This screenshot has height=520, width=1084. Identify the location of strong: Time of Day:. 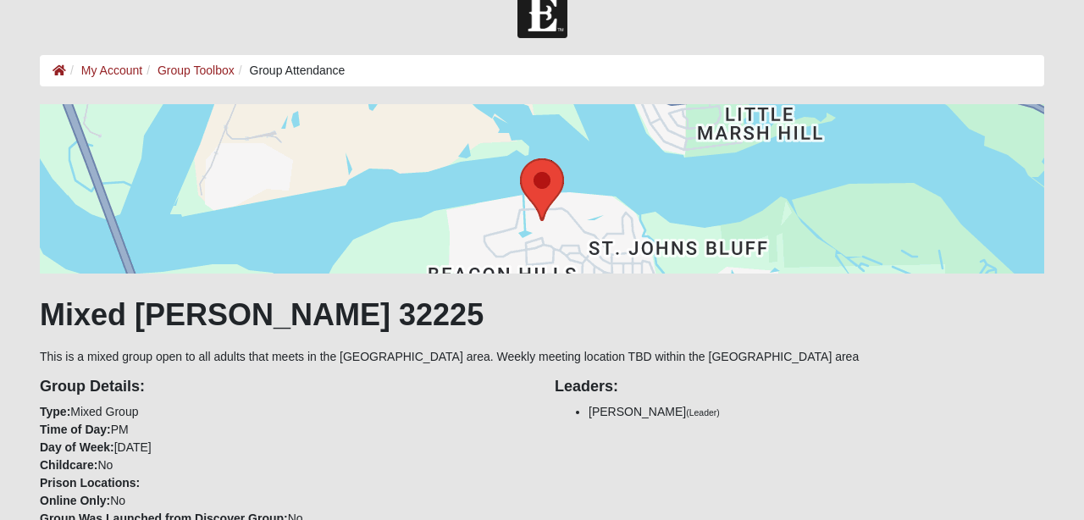
(75, 429).